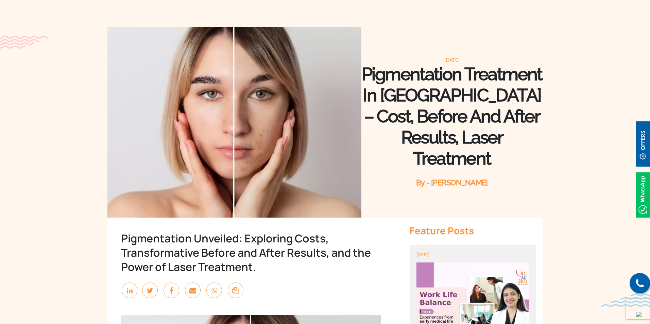 The height and width of the screenshot is (324, 650). Describe the element at coordinates (643, 144) in the screenshot. I see `img: offerBt` at that location.